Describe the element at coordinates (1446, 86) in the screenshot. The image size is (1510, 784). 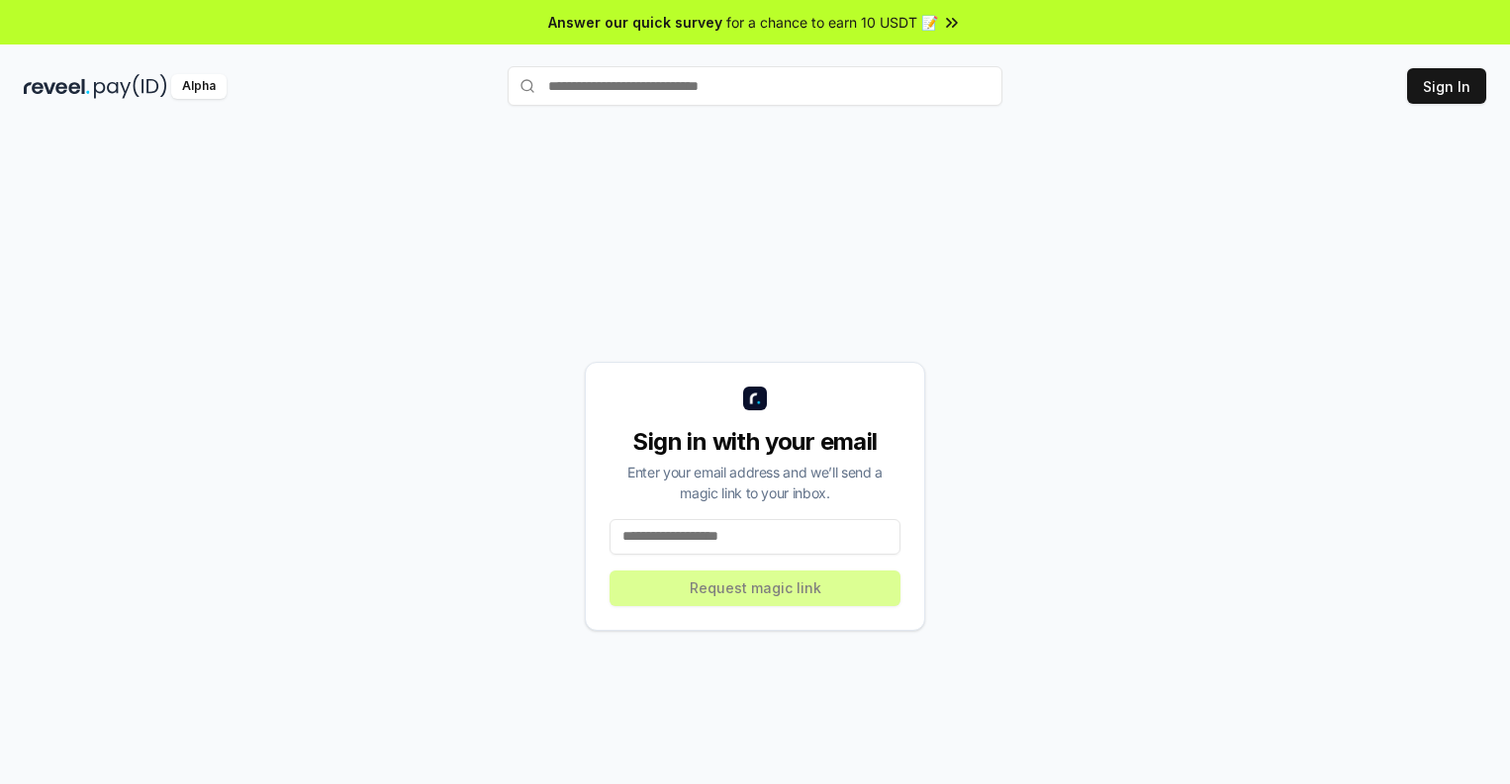
I see `button: Sign In` at that location.